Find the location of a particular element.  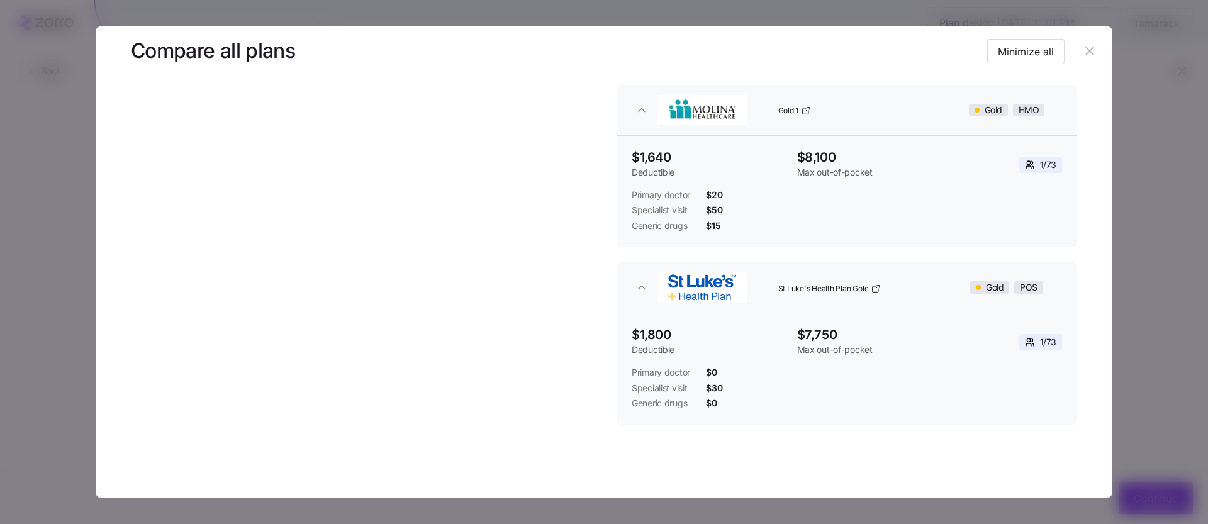

img: St. Luke's Health Plan is located at coordinates (702, 288).